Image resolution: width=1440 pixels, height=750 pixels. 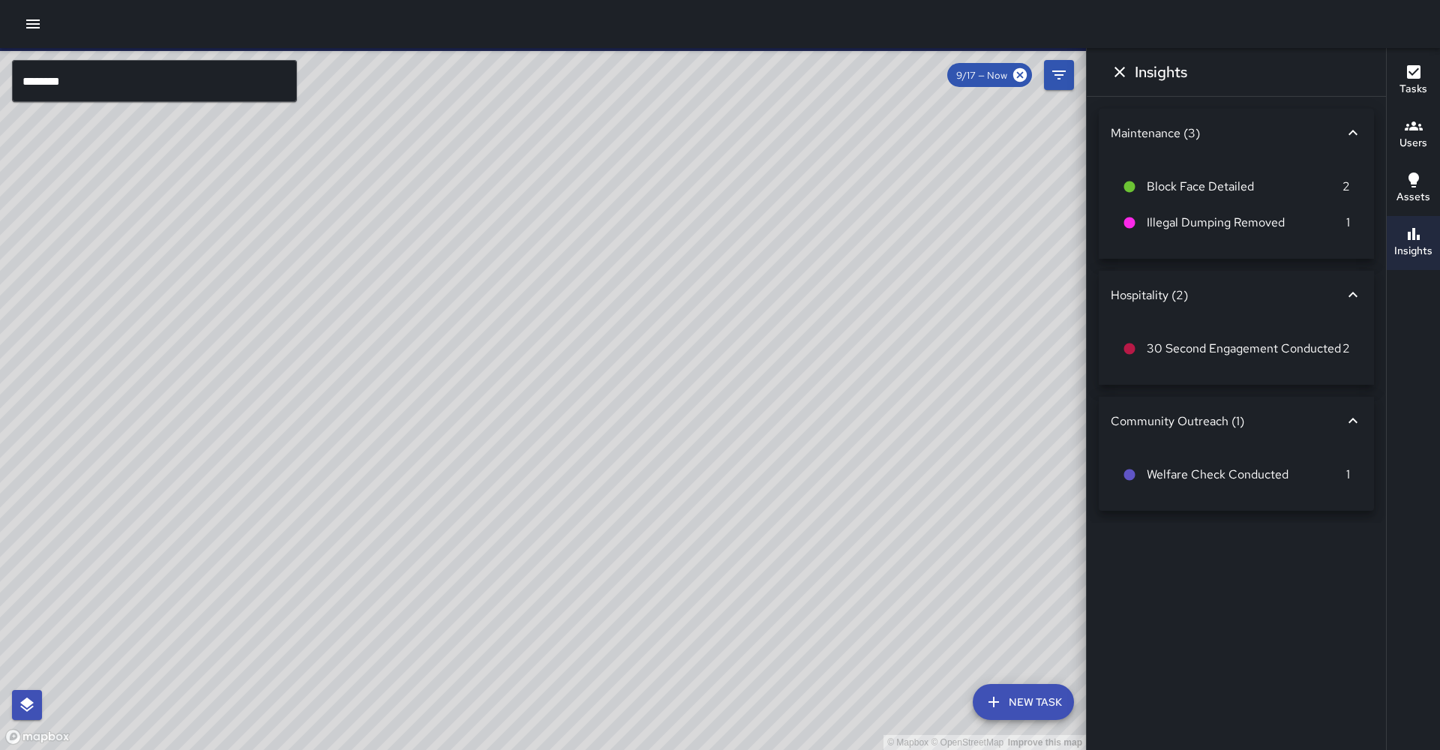 What do you see at coordinates (1413, 89) in the screenshot?
I see `h6: Tasks` at bounding box center [1413, 89].